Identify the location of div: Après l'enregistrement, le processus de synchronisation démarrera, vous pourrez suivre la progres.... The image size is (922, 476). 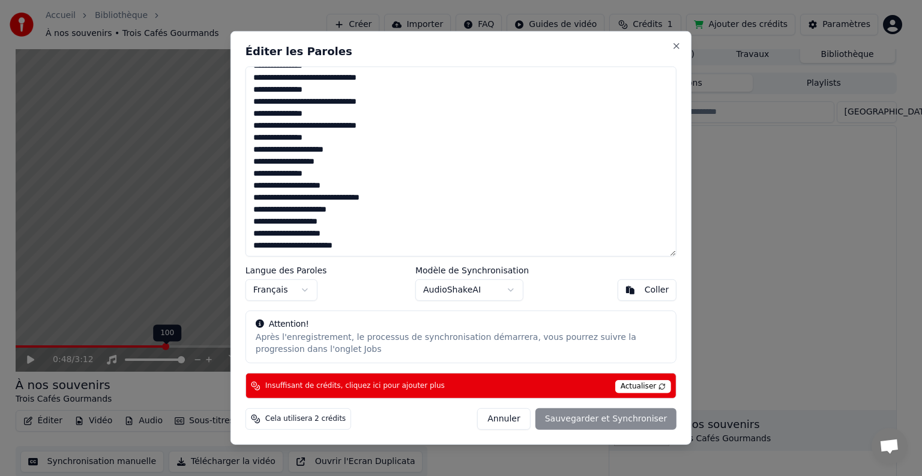
(461, 344).